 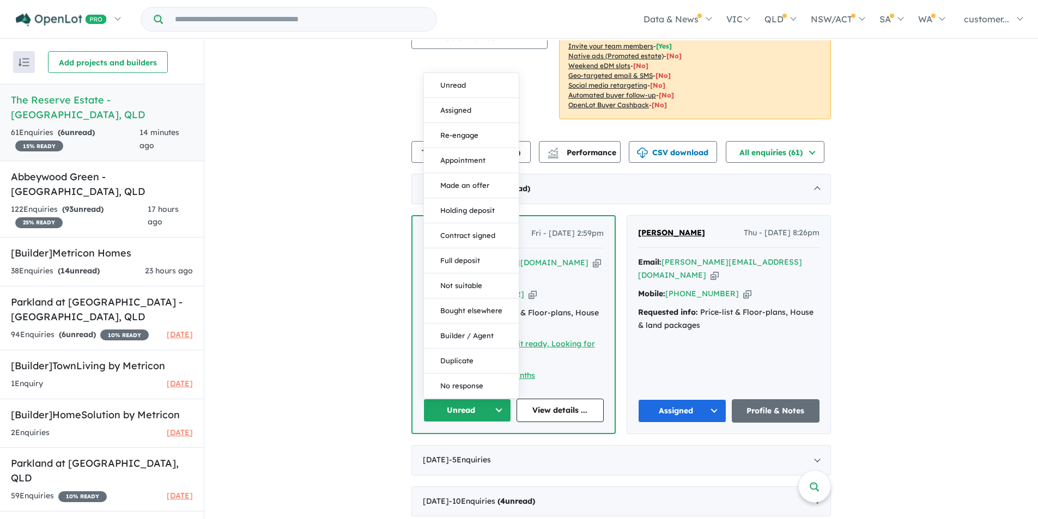 What do you see at coordinates (102, 365) in the screenshot?
I see `h5: [Builder] TownLiving by Metricon` at bounding box center [102, 365].